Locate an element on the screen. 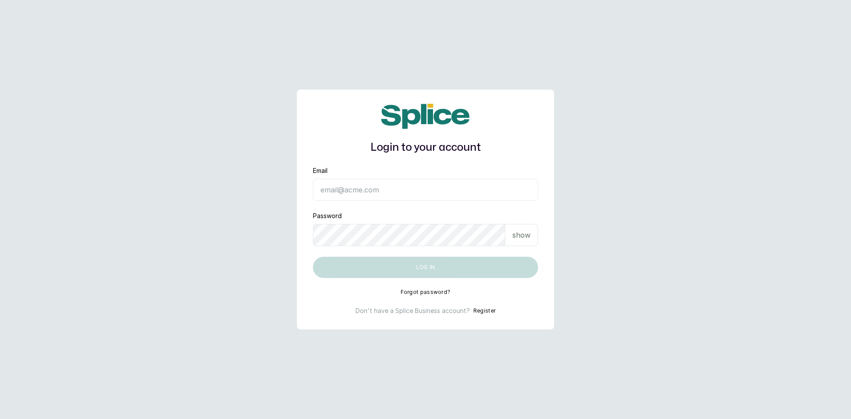  h1: Login to your account is located at coordinates (426, 148).